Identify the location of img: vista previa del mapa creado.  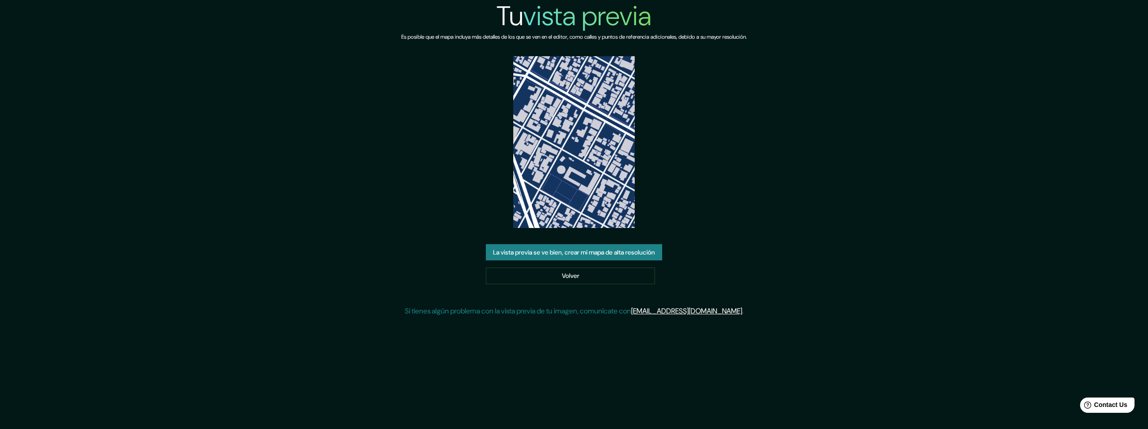
(574, 142).